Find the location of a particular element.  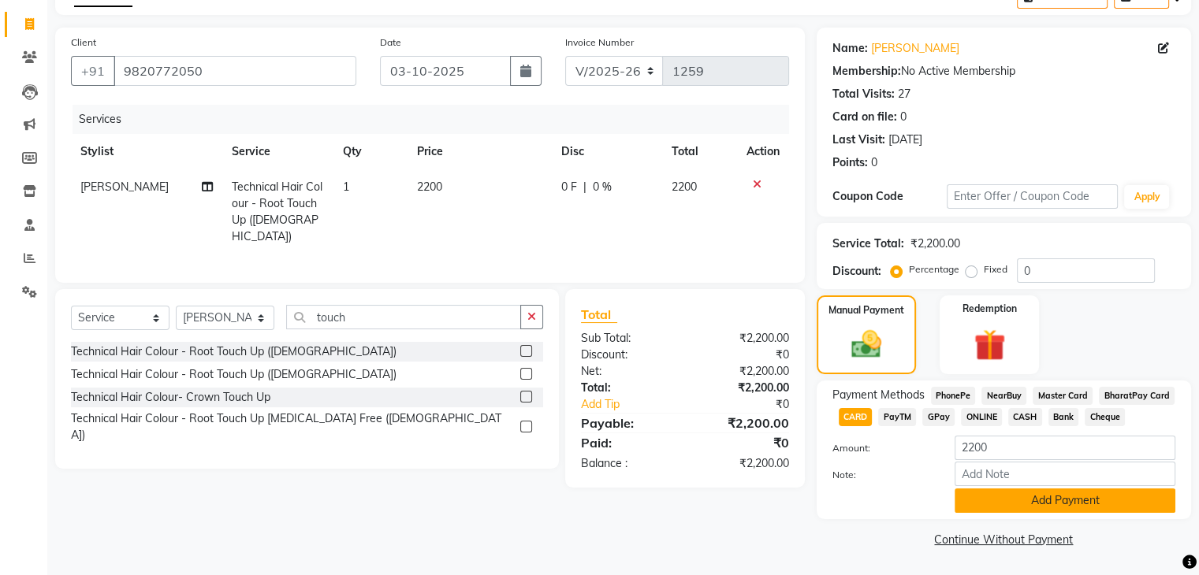

th: Qty is located at coordinates (370, 151).